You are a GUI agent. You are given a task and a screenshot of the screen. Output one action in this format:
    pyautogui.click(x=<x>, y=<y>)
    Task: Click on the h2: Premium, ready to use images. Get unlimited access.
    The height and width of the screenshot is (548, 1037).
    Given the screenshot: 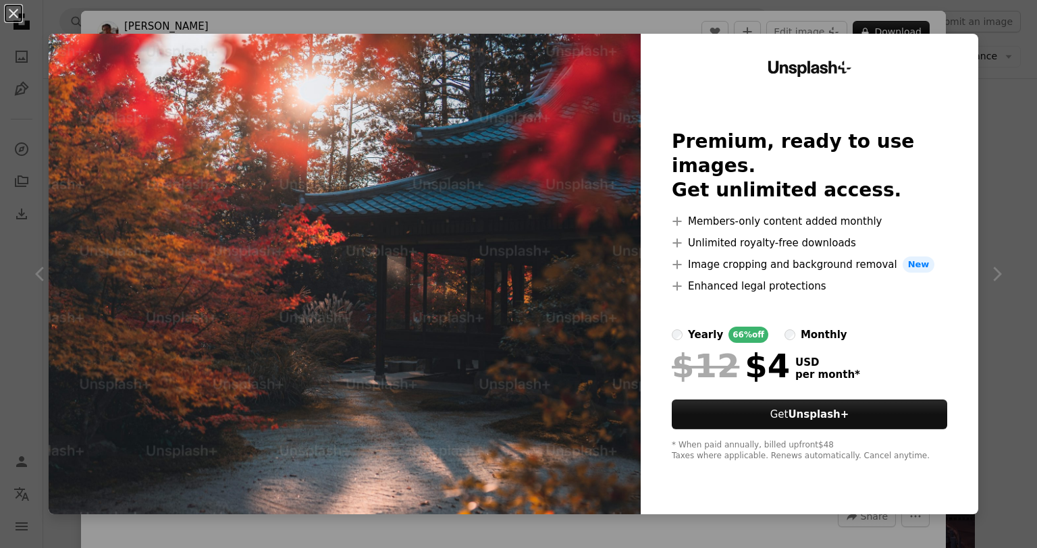 What is the action you would take?
    pyautogui.click(x=810, y=166)
    